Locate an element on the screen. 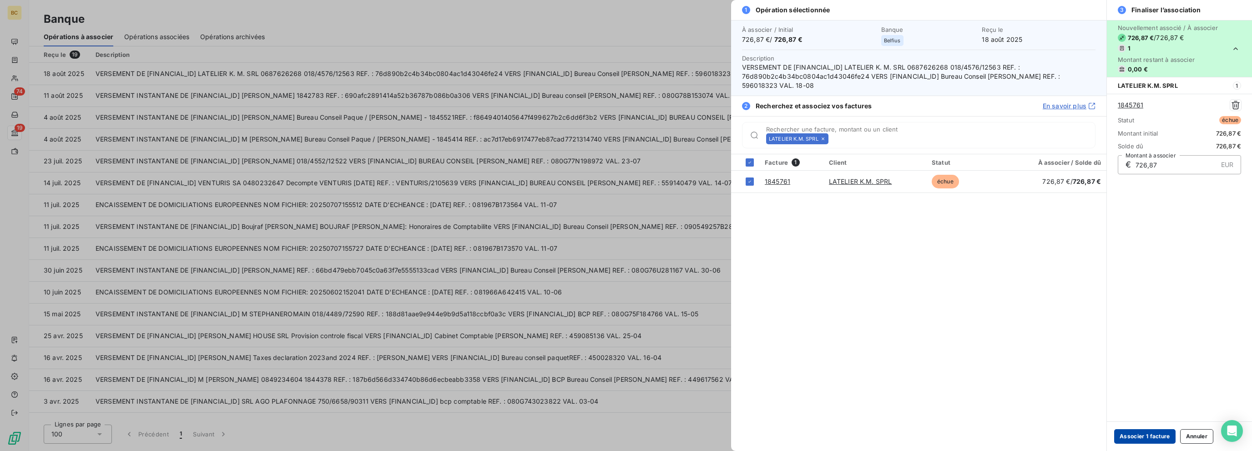 This screenshot has width=1252, height=451. span: / 726,87 € is located at coordinates (1169, 38).